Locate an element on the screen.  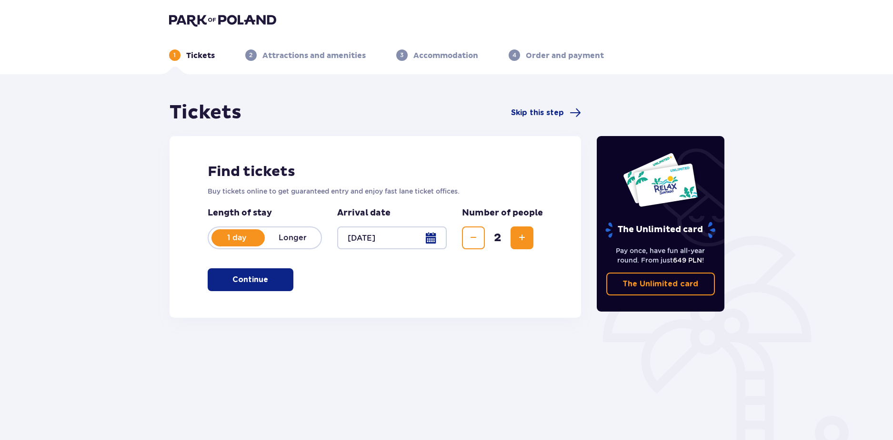
button: Decrease is located at coordinates (473, 238).